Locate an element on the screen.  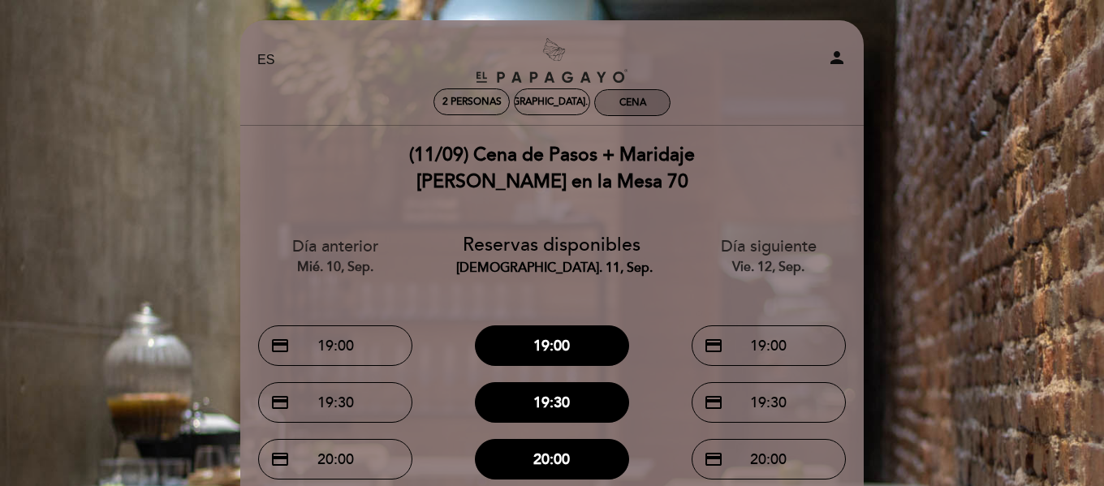
div: mié. 10, sep. is located at coordinates (335, 267).